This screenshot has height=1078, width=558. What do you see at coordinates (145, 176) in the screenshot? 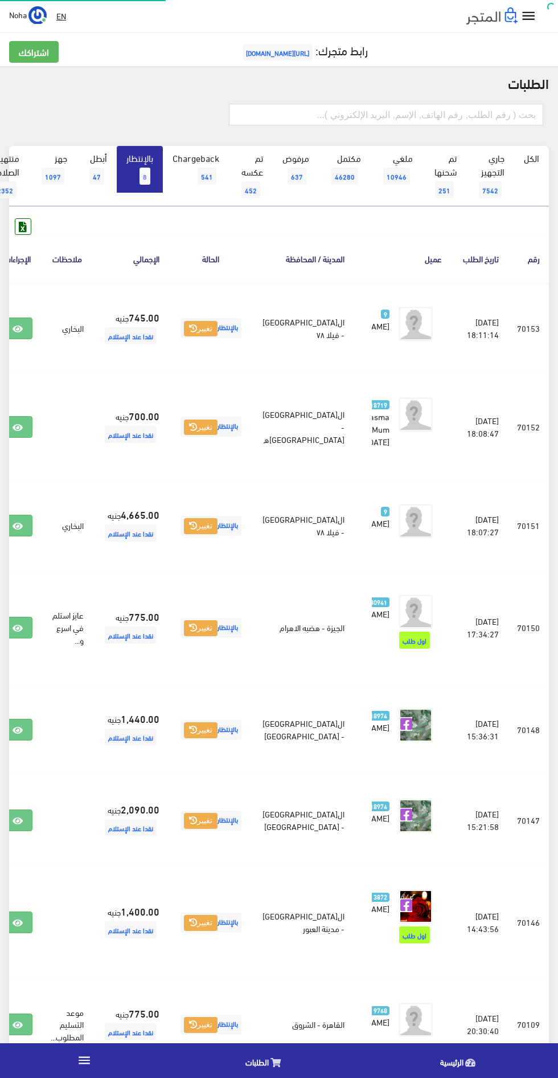
I see `span: 8` at bounding box center [145, 176].